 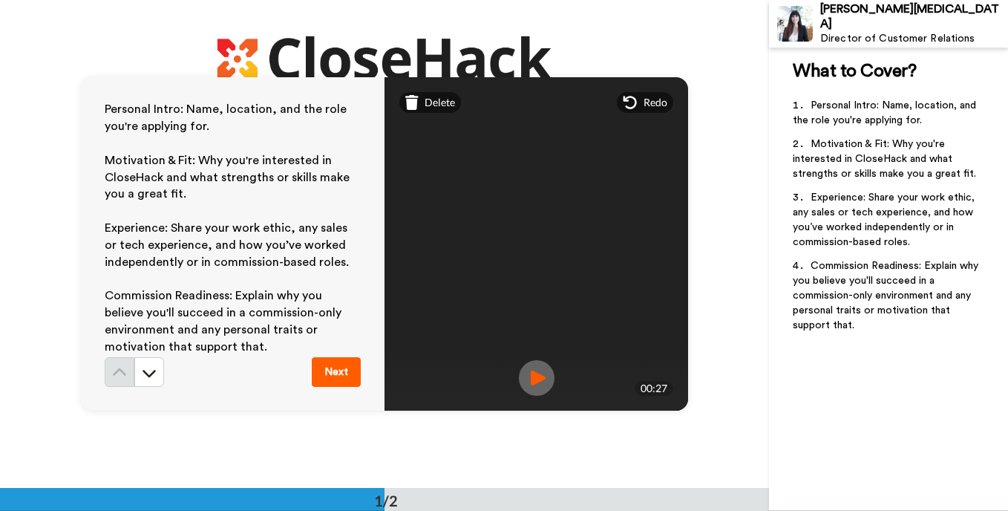 I want to click on img: Profile Image, so click(x=795, y=24).